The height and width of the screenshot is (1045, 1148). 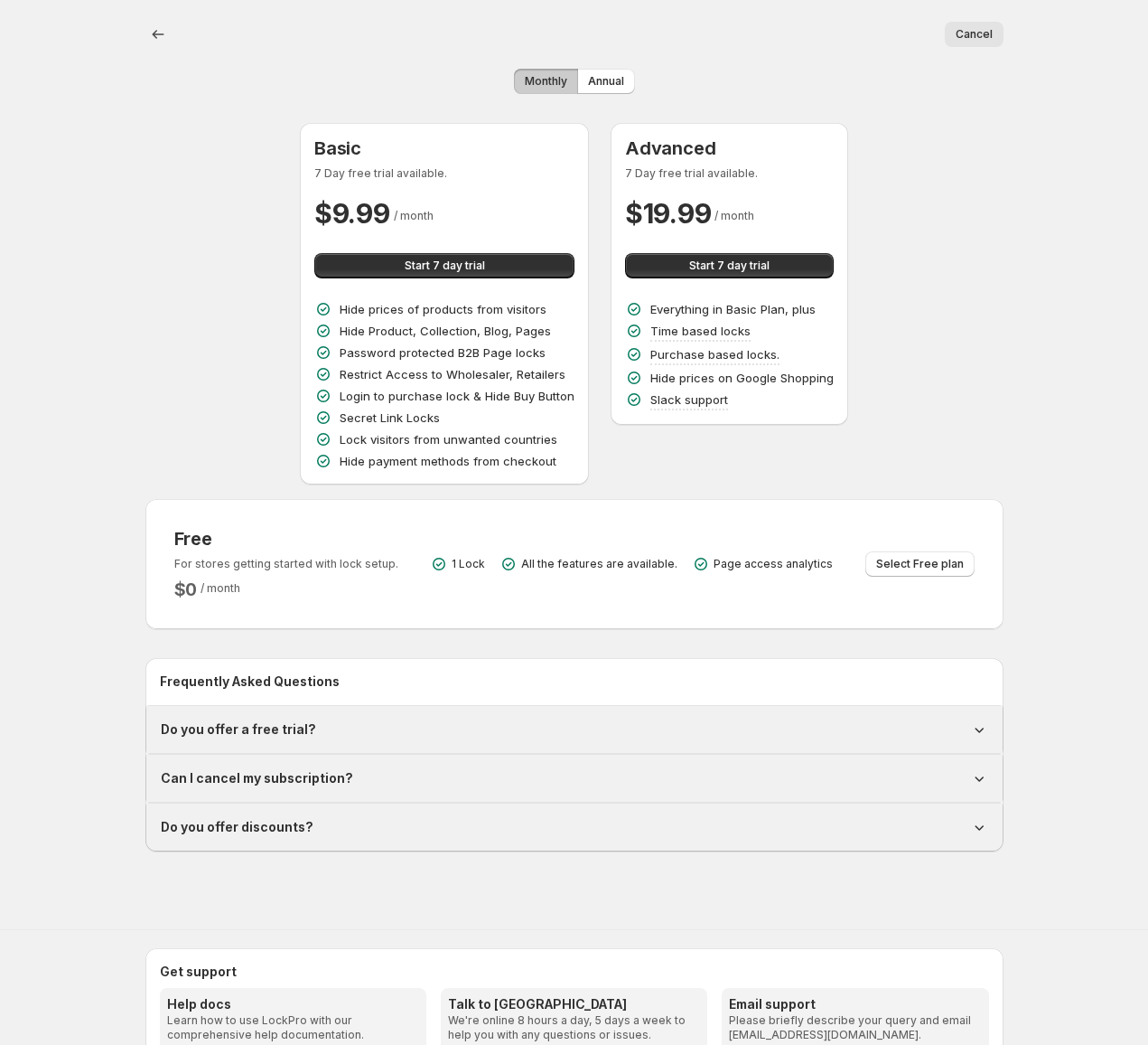 I want to click on button: Back, so click(x=158, y=35).